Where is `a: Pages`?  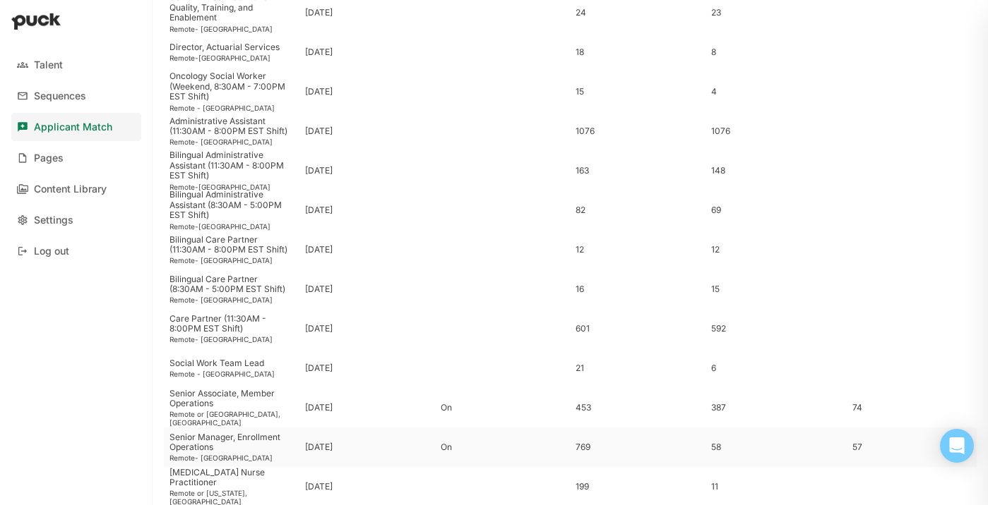 a: Pages is located at coordinates (76, 158).